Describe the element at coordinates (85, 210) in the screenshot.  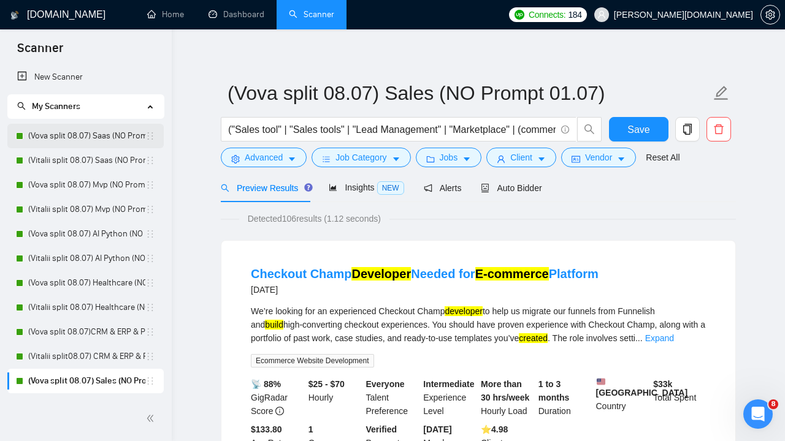
I see `li: (Vitalii split 08.07) Mvp (NO Prompt 01.07)` at that location.